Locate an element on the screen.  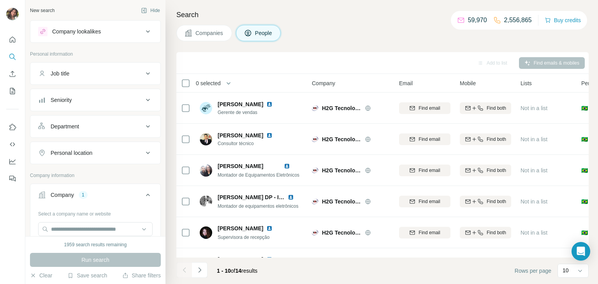
button: Share filters is located at coordinates (141, 275).